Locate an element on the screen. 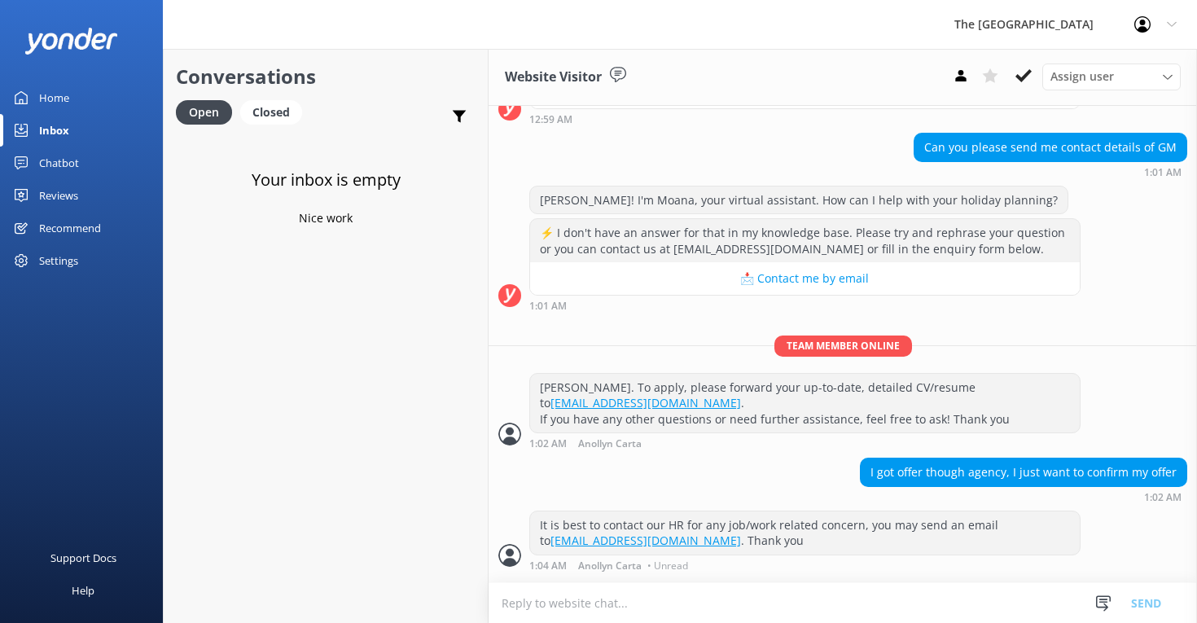  div: Support Docs is located at coordinates (83, 558).